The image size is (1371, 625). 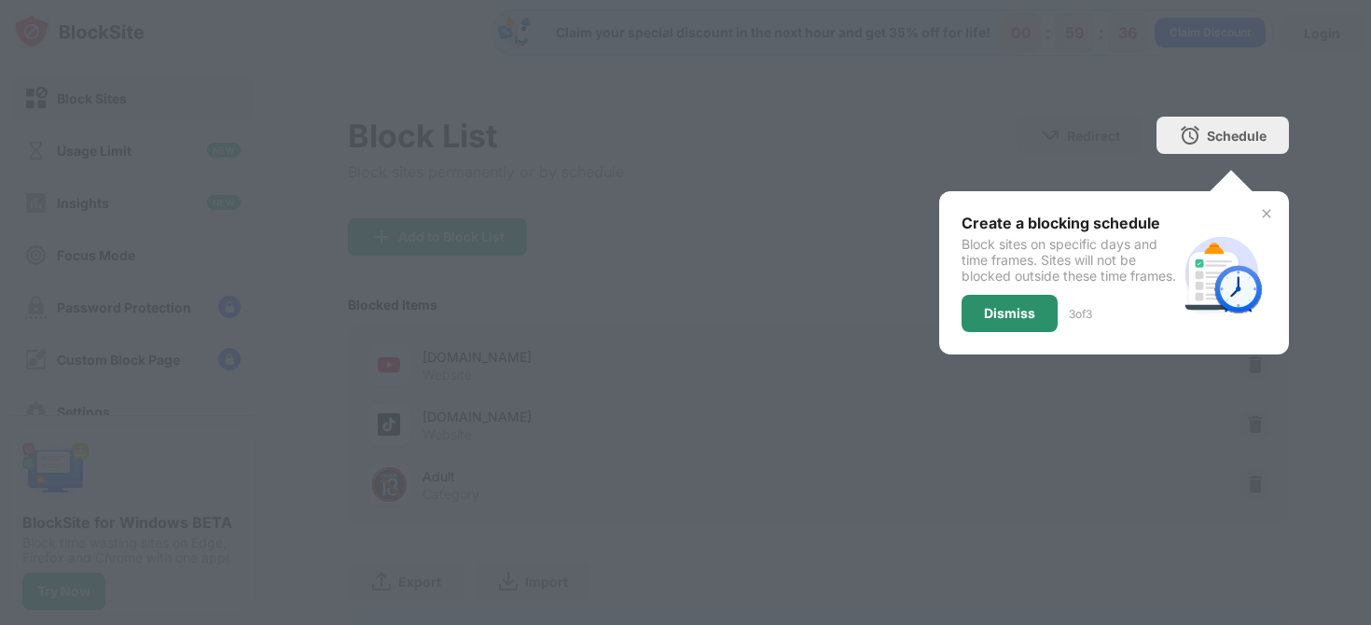 What do you see at coordinates (1080, 313) in the screenshot?
I see `div: 3 of 3` at bounding box center [1080, 313].